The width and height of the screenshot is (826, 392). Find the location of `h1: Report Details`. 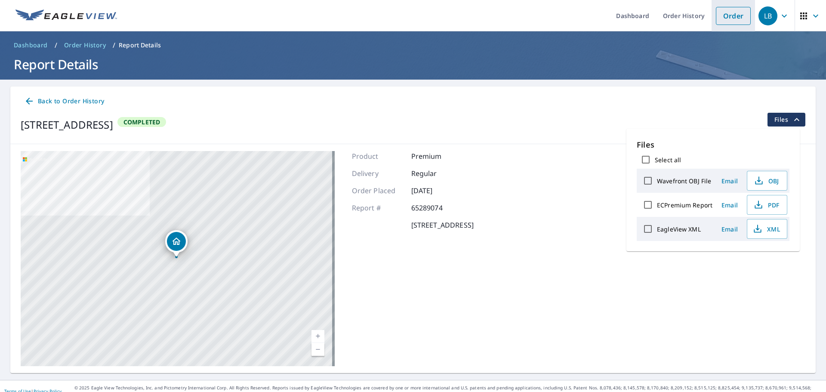

h1: Report Details is located at coordinates (413, 64).